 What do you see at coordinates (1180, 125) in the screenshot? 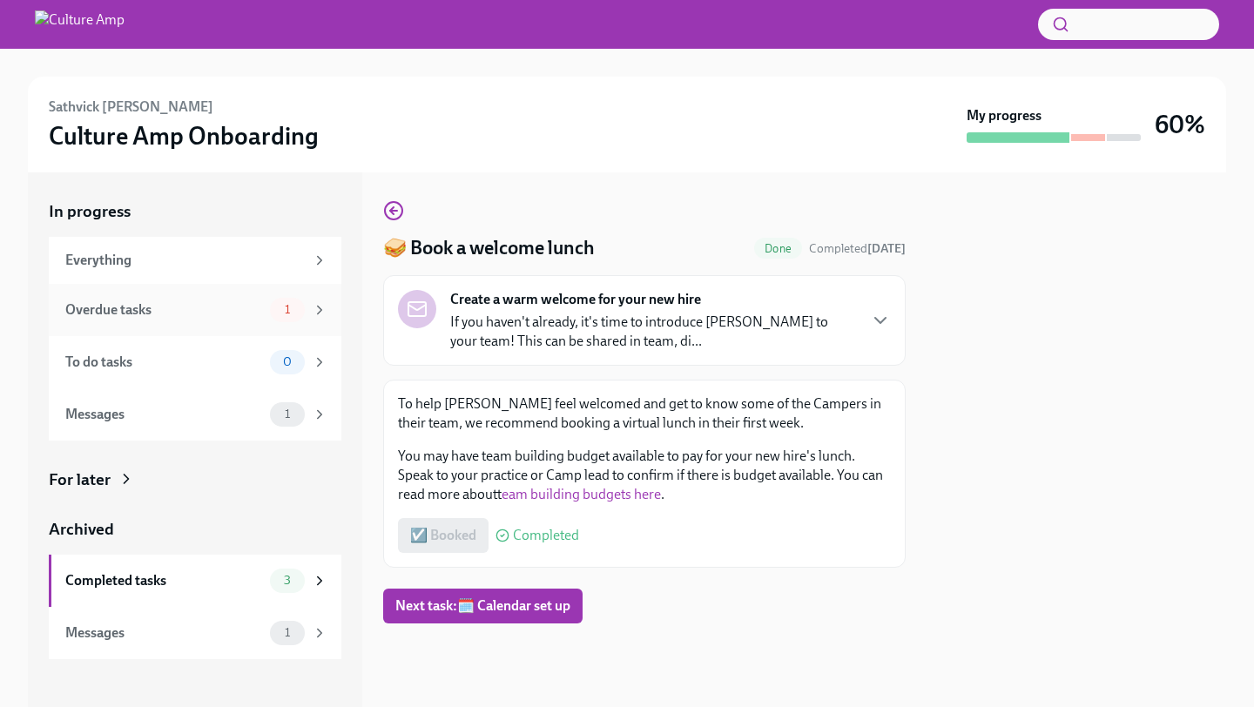
I see `h3: 60%` at bounding box center [1180, 125].